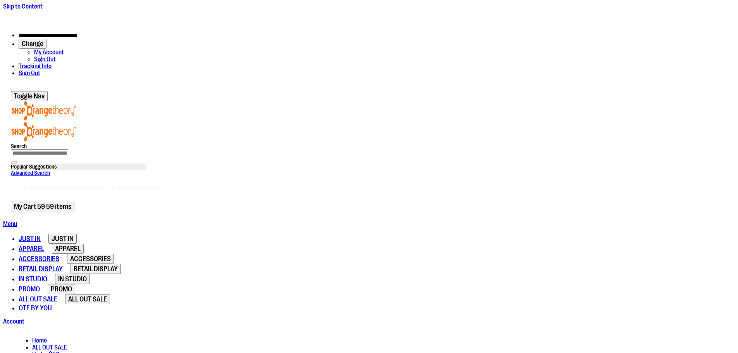 This screenshot has height=353, width=738. What do you see at coordinates (14, 162) in the screenshot?
I see `button: Search` at bounding box center [14, 162].